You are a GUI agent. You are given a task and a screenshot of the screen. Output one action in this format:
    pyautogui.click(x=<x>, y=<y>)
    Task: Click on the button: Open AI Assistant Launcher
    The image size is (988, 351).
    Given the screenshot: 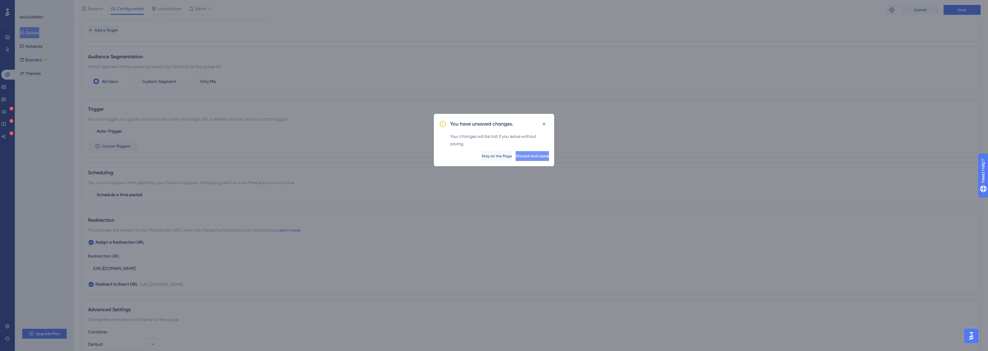 What is the action you would take?
    pyautogui.click(x=9, y=9)
    